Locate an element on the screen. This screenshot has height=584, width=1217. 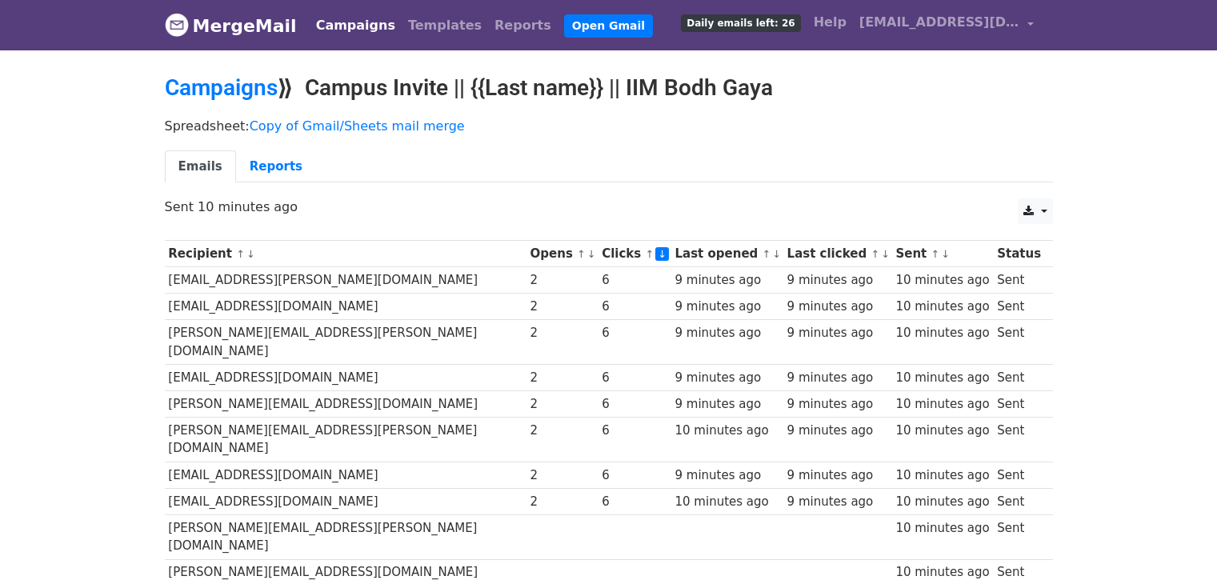
img: MergeMail logo is located at coordinates (177, 25).